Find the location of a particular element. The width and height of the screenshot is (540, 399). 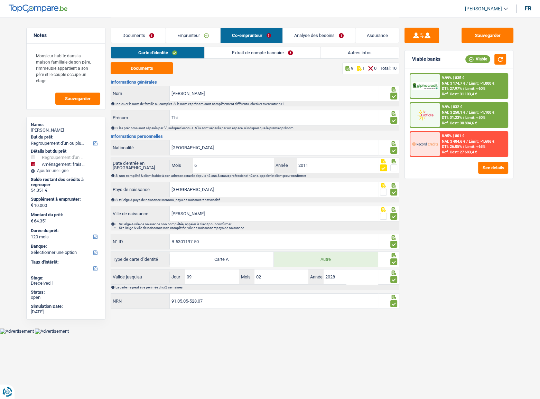

div: Ajouter une ligne is located at coordinates (66, 171).